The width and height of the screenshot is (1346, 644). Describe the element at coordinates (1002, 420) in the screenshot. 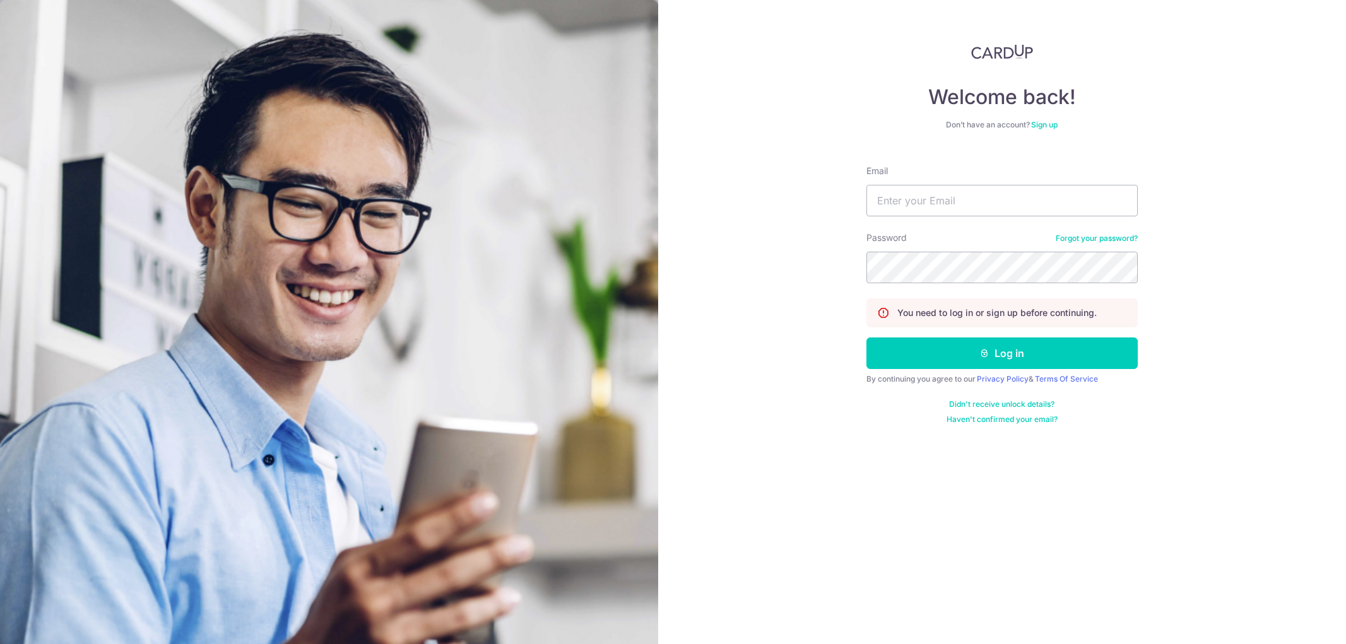

I see `a: Haven't confirmed your email?` at that location.